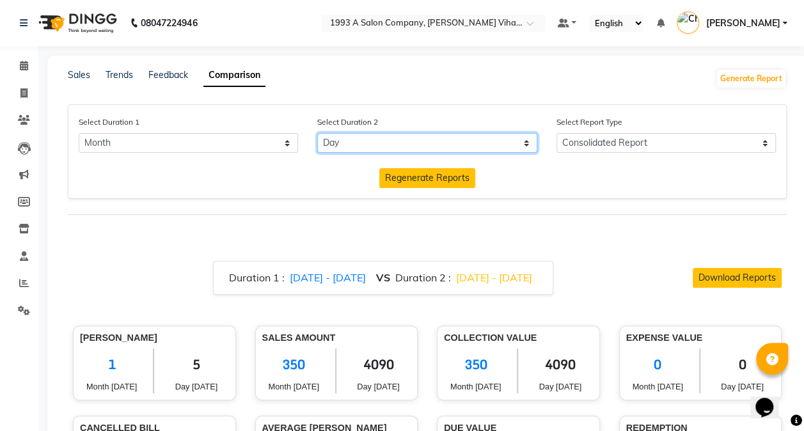 The image size is (804, 431). What do you see at coordinates (737, 278) in the screenshot?
I see `span: Download Reports` at bounding box center [737, 278].